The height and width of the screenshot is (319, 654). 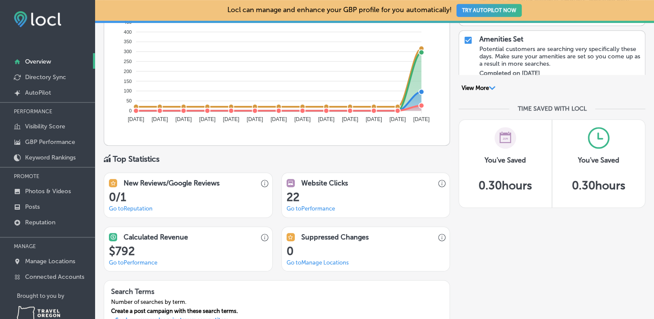 What do you see at coordinates (366, 251) in the screenshot?
I see `h1: 0` at bounding box center [366, 251].